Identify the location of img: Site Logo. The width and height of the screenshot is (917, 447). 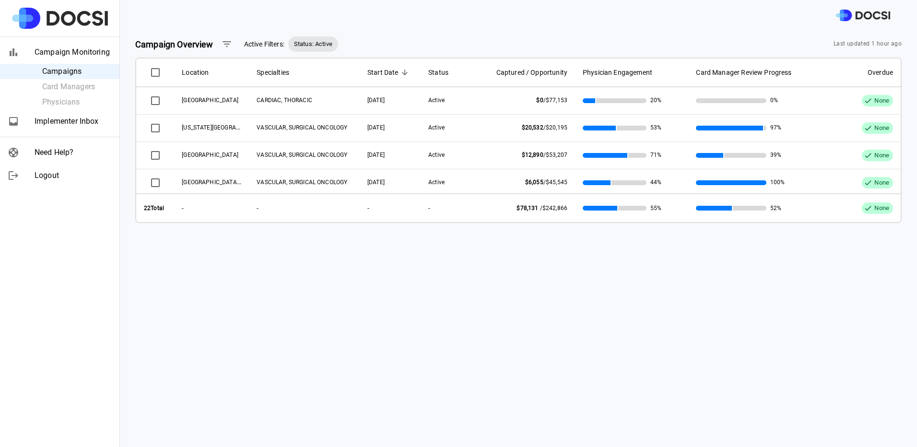
(60, 18).